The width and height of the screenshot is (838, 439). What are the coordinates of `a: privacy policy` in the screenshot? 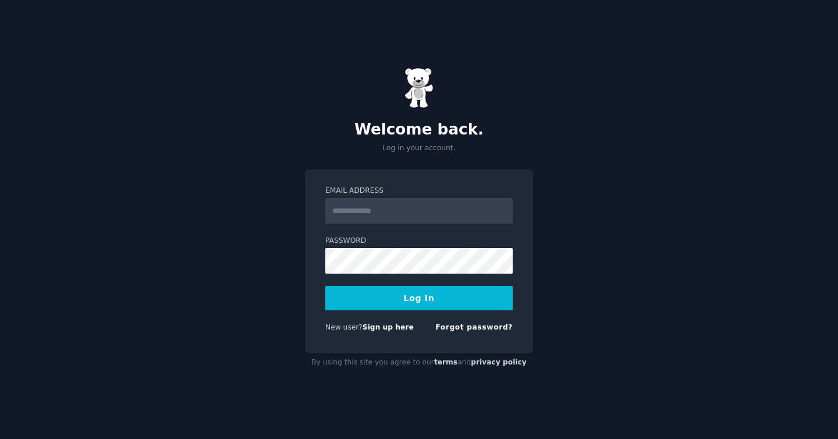 It's located at (499, 362).